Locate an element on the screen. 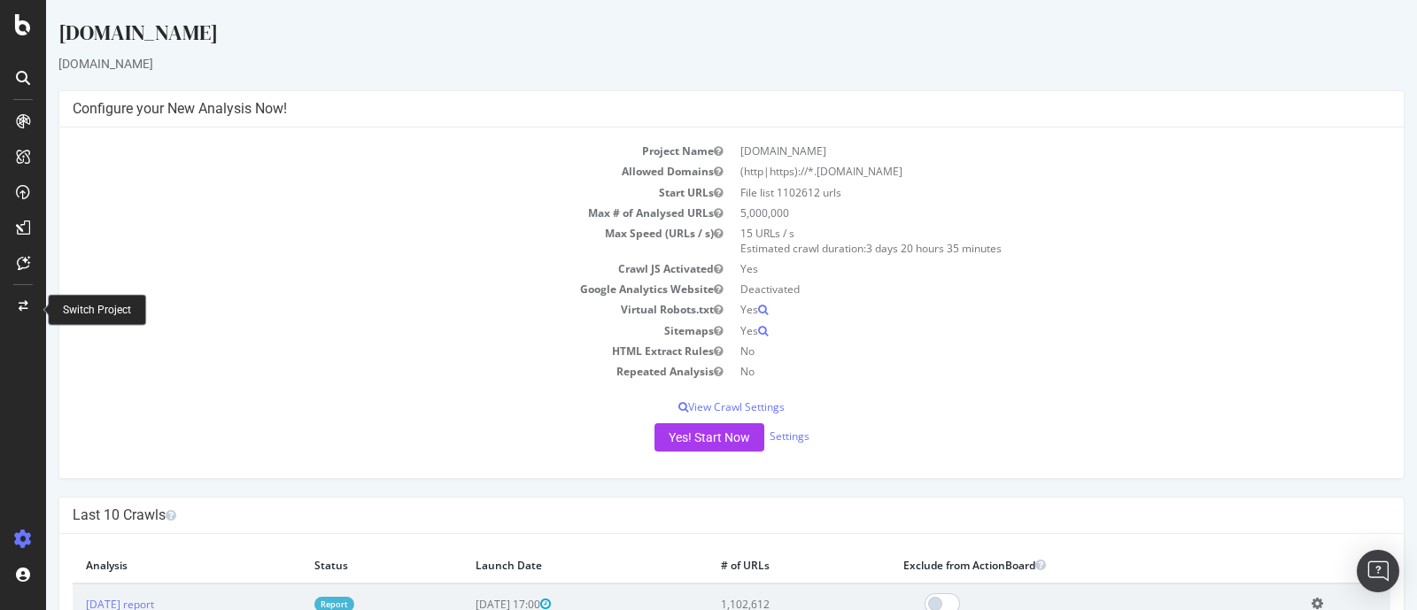  td: Project Name is located at coordinates (356, 151).